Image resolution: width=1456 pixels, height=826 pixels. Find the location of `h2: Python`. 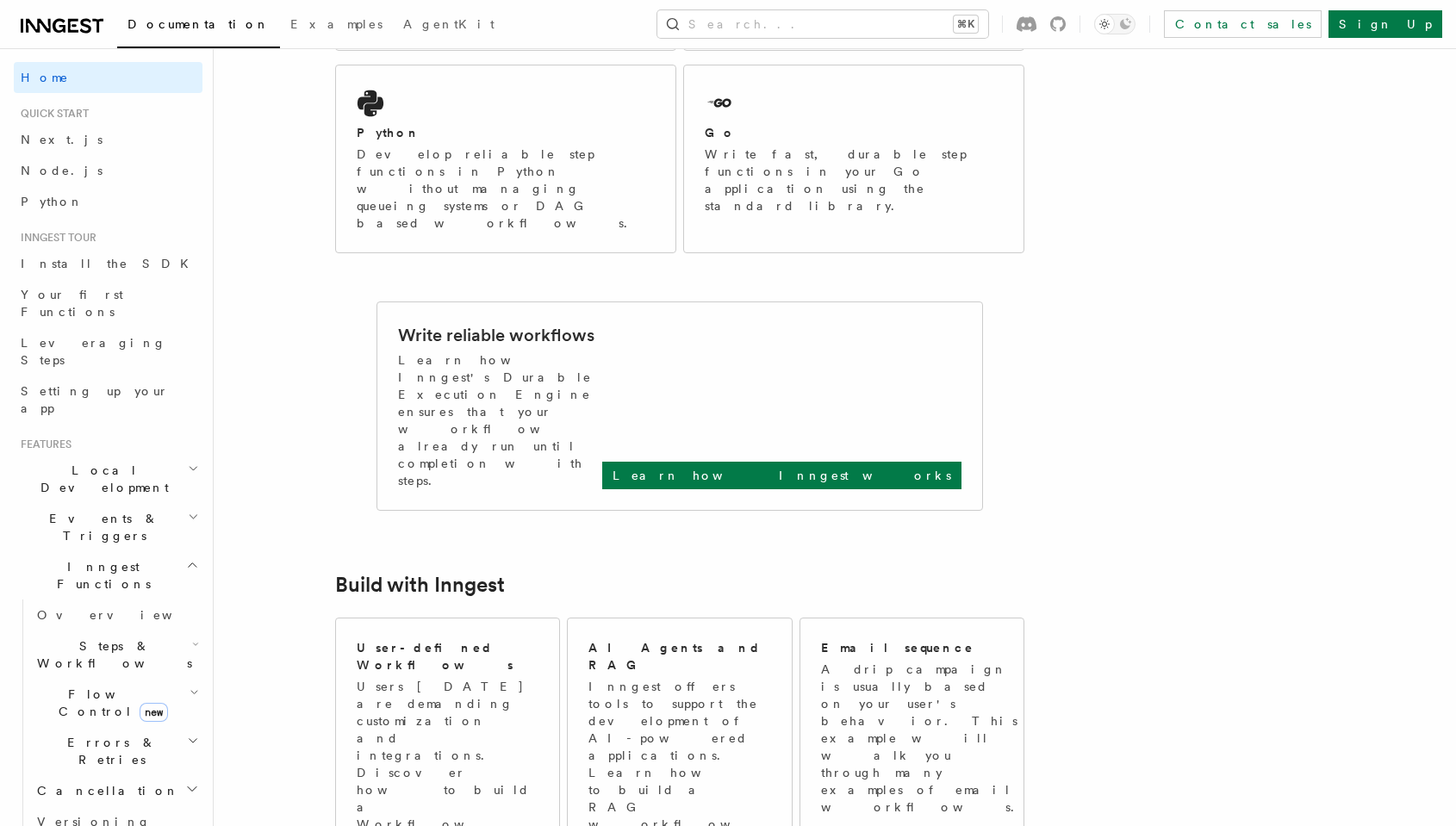

h2: Python is located at coordinates (388, 132).